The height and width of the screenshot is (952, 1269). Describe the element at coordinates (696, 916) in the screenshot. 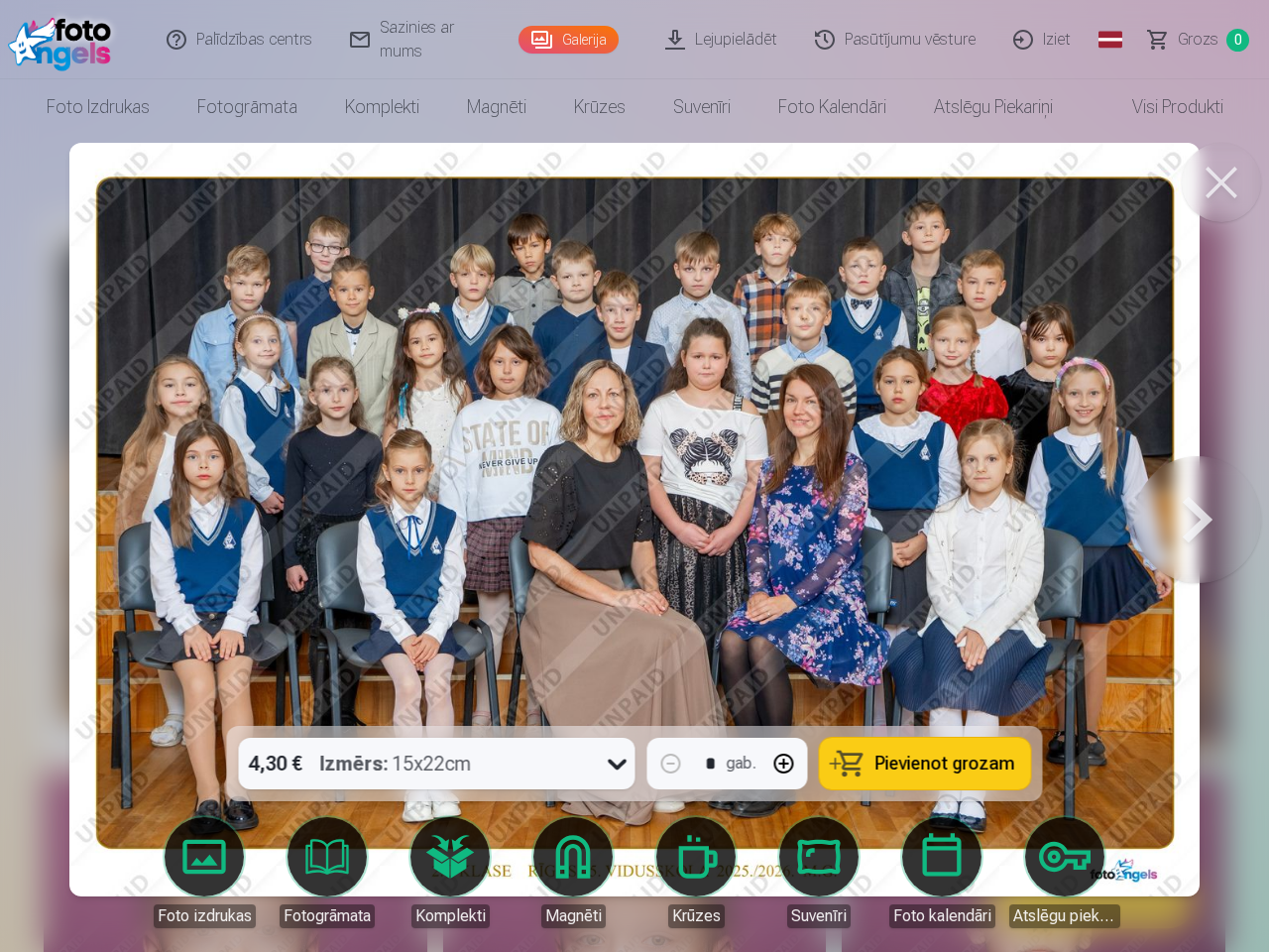

I see `div: Krūzes` at that location.